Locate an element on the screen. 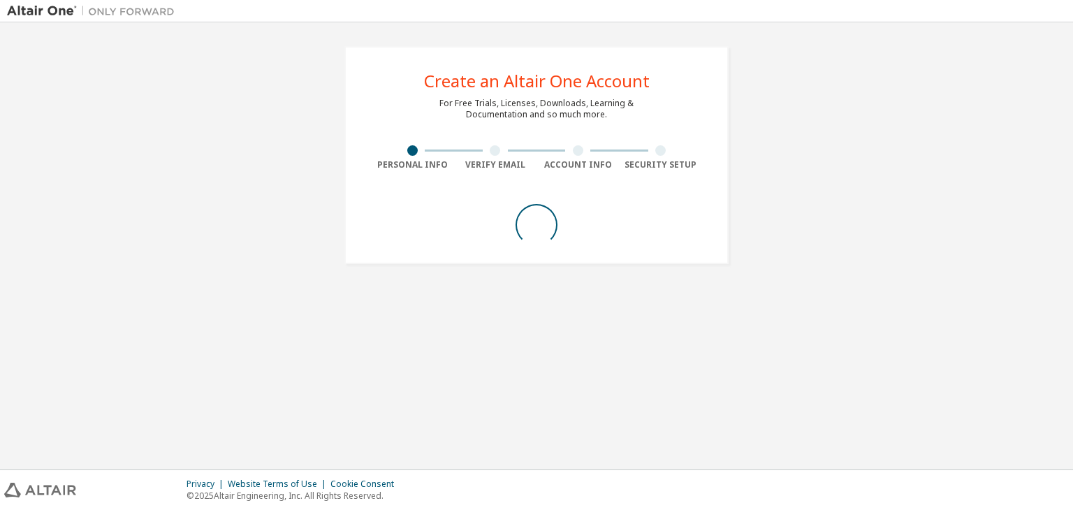 Image resolution: width=1073 pixels, height=510 pixels. div: Website Terms of Use is located at coordinates (279, 484).